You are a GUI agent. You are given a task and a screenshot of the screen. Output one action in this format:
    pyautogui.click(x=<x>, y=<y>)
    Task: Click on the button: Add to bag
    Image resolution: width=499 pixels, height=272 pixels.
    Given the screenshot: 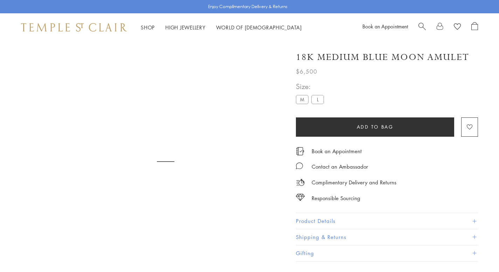 What is the action you would take?
    pyautogui.click(x=375, y=127)
    